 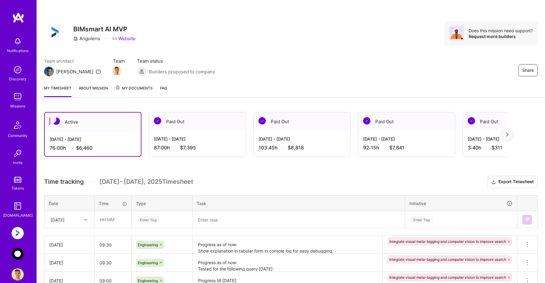 What do you see at coordinates (494, 182) in the screenshot?
I see `i: icon Download` at bounding box center [494, 182].